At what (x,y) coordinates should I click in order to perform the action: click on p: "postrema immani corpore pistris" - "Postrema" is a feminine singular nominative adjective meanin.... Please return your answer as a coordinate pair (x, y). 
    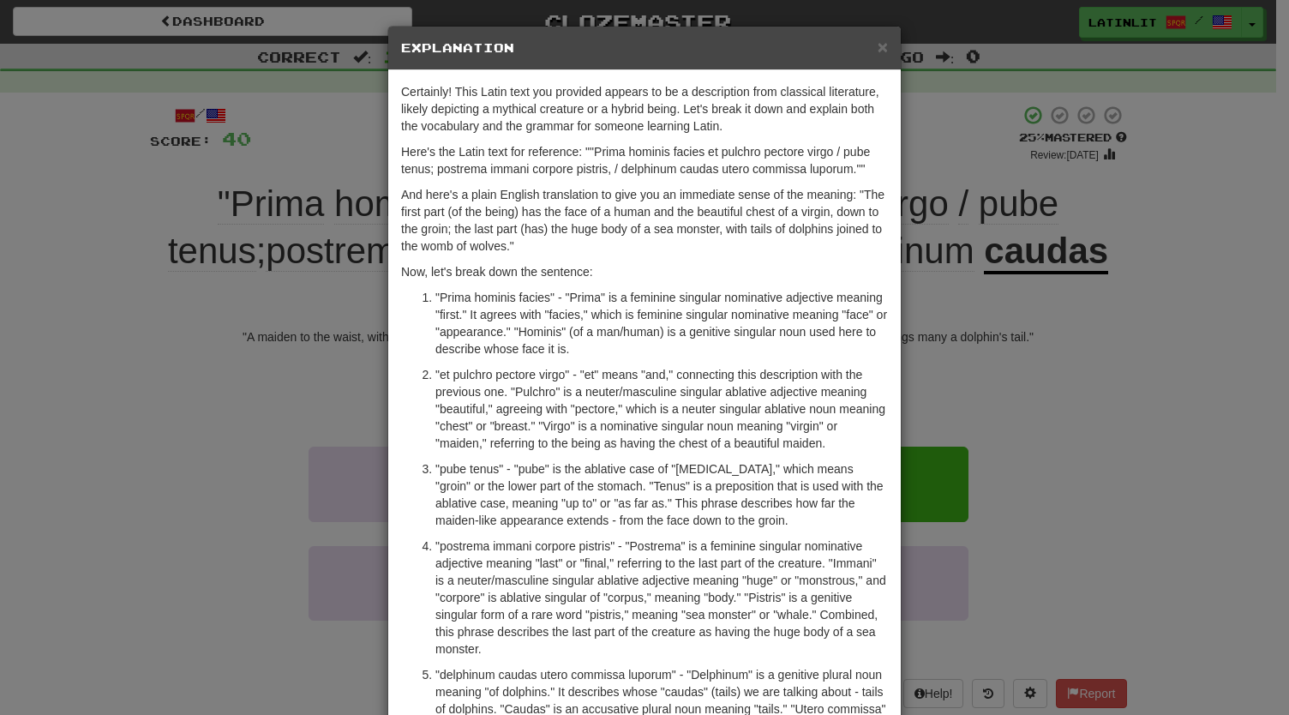
    Looking at the image, I should click on (661, 597).